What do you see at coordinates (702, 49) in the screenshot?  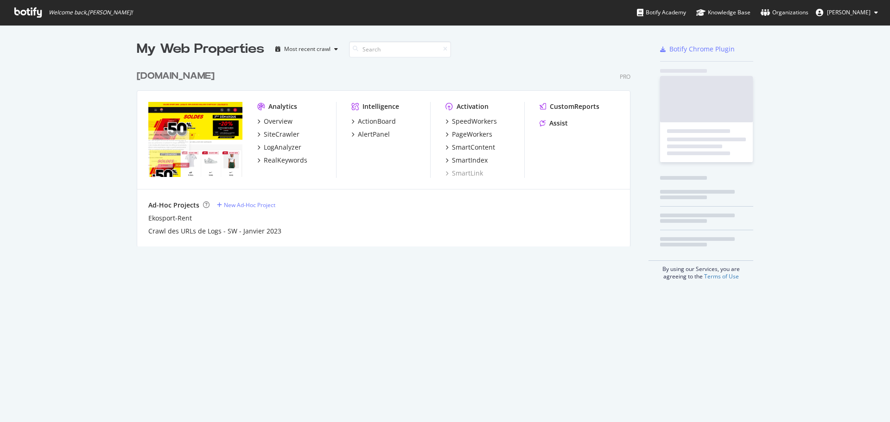 I see `div: Botify Chrome Plugin` at bounding box center [702, 49].